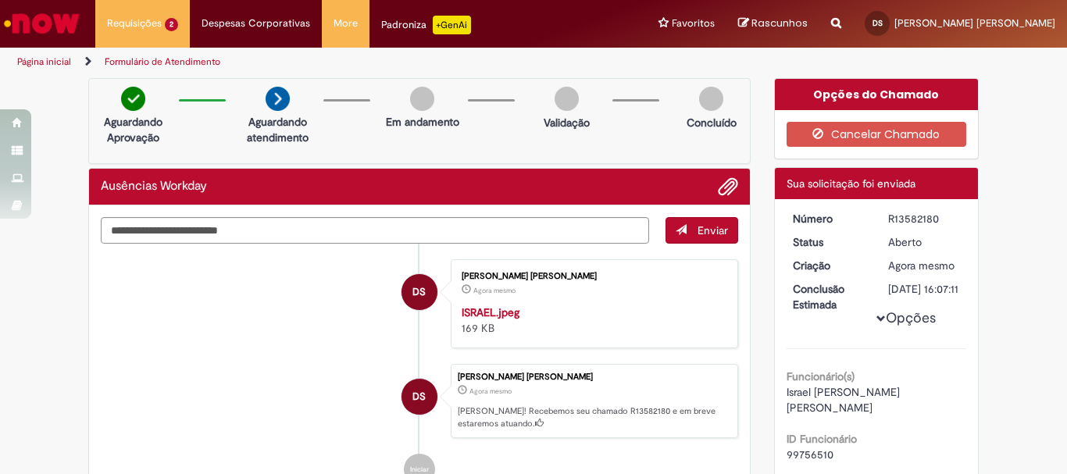  Describe the element at coordinates (419, 401) in the screenshot. I see `li: Danielly Cruz De Santana` at that location.